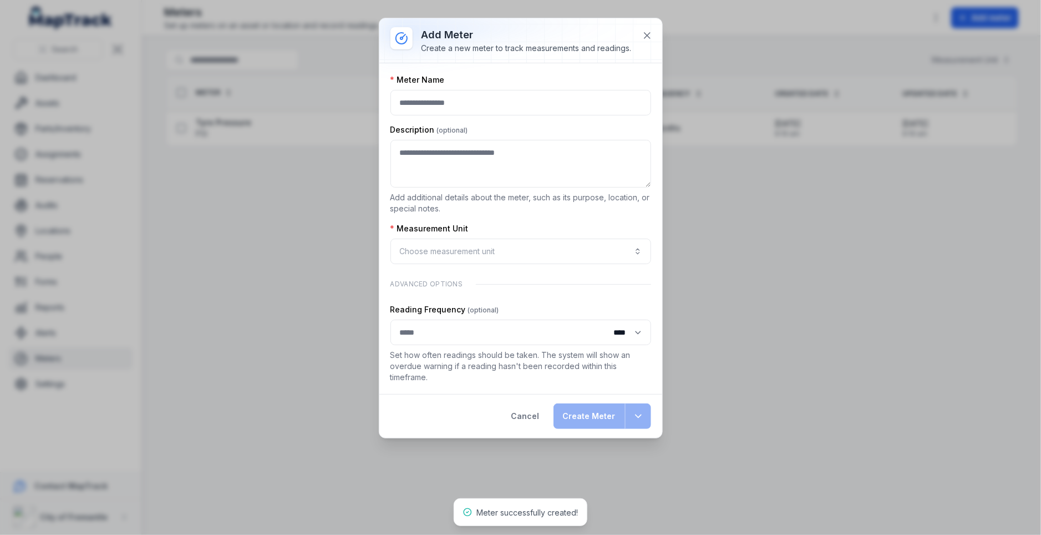 The image size is (1041, 535). What do you see at coordinates (521, 284) in the screenshot?
I see `div: Advanced Options` at bounding box center [521, 284].